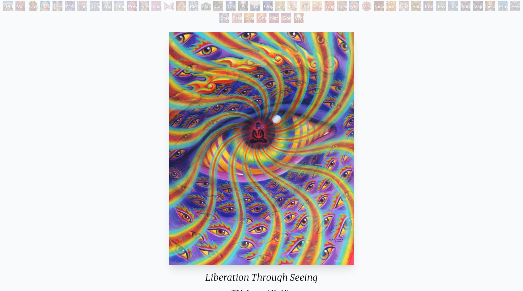 The width and height of the screenshot is (523, 291). Describe the element at coordinates (262, 279) in the screenshot. I see `div: Liberation Through Seeing` at that location.